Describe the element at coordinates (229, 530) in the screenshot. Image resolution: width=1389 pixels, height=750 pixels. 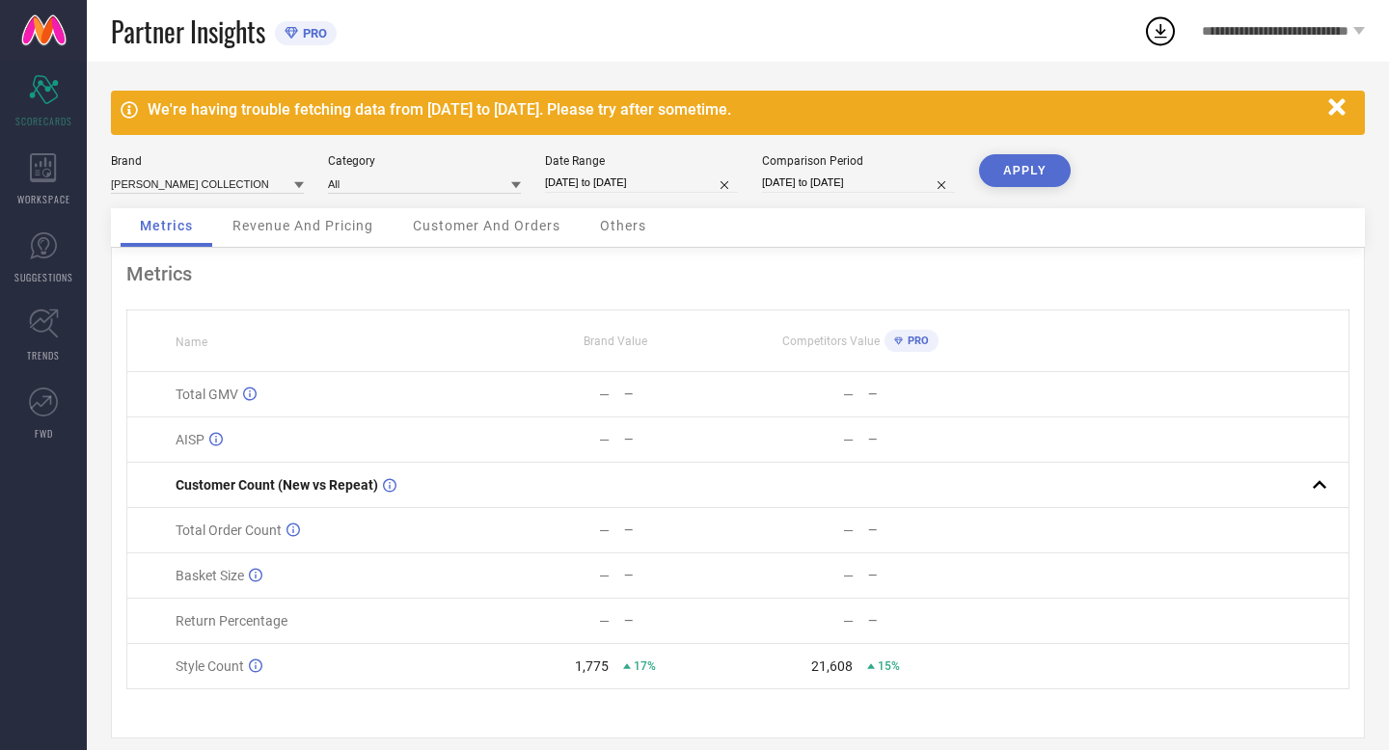
I see `span: Total Order Count` at that location.